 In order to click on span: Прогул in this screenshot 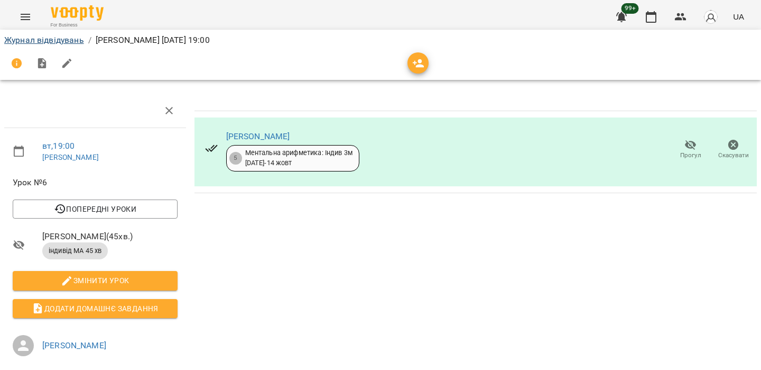, I will do `click(691, 155)`.